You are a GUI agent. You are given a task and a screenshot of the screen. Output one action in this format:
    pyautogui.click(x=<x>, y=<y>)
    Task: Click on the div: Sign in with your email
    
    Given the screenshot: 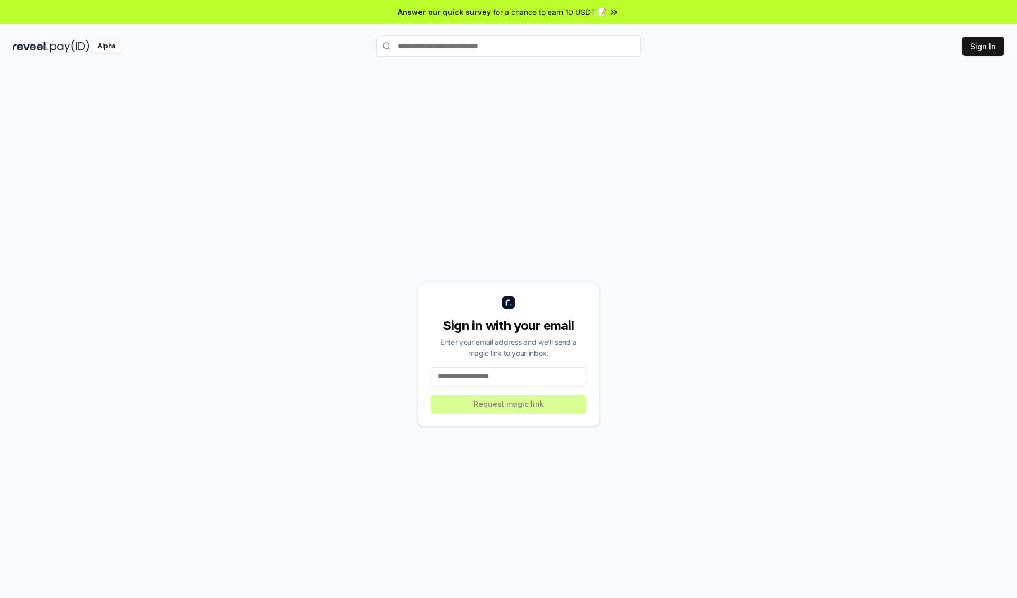 What is the action you would take?
    pyautogui.click(x=509, y=326)
    